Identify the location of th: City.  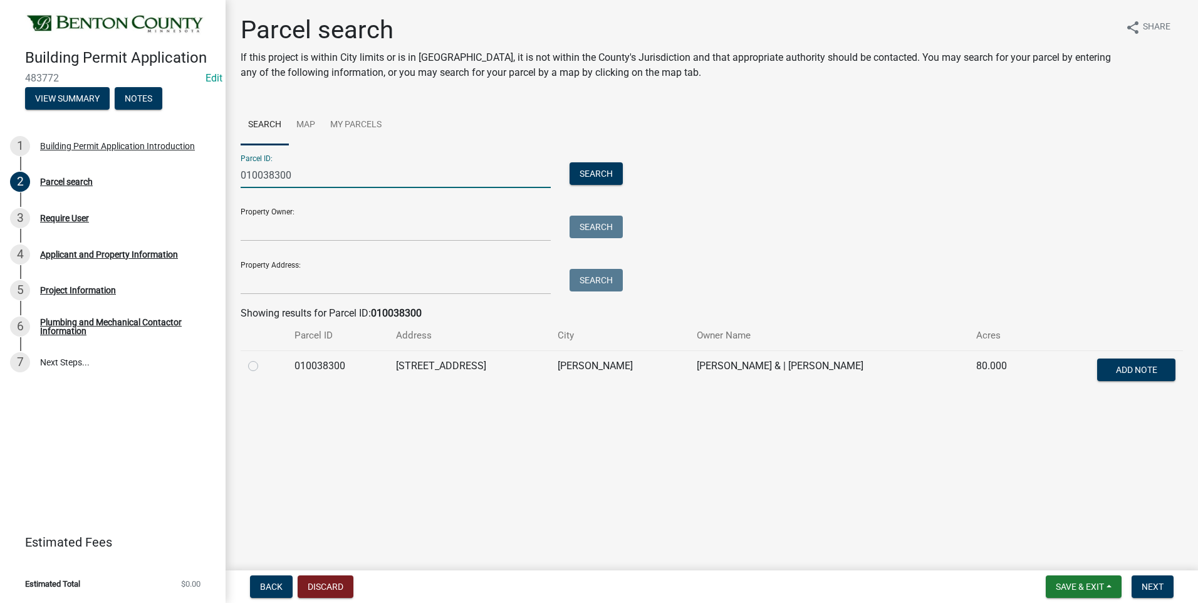
(620, 335).